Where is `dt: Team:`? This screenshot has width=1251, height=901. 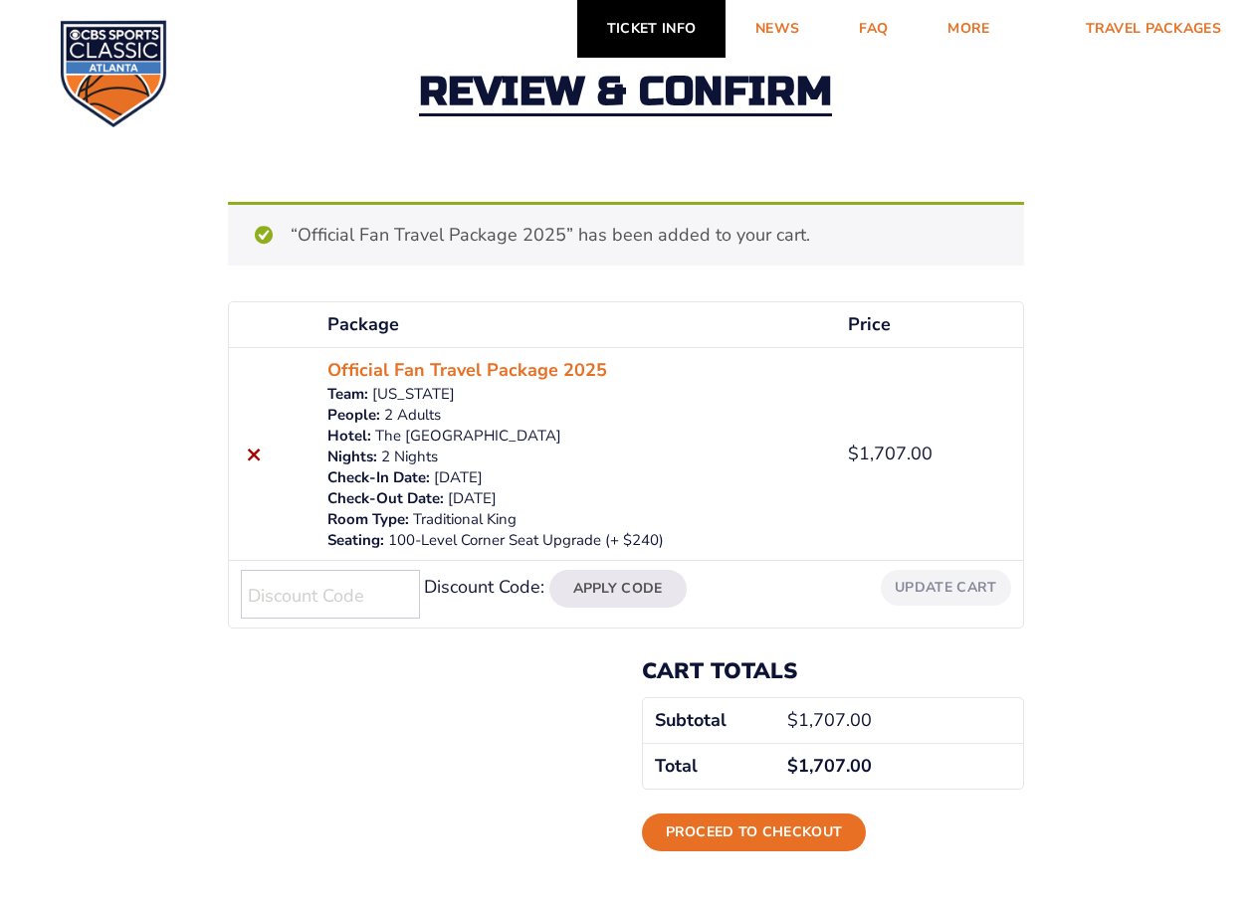 dt: Team: is located at coordinates (347, 394).